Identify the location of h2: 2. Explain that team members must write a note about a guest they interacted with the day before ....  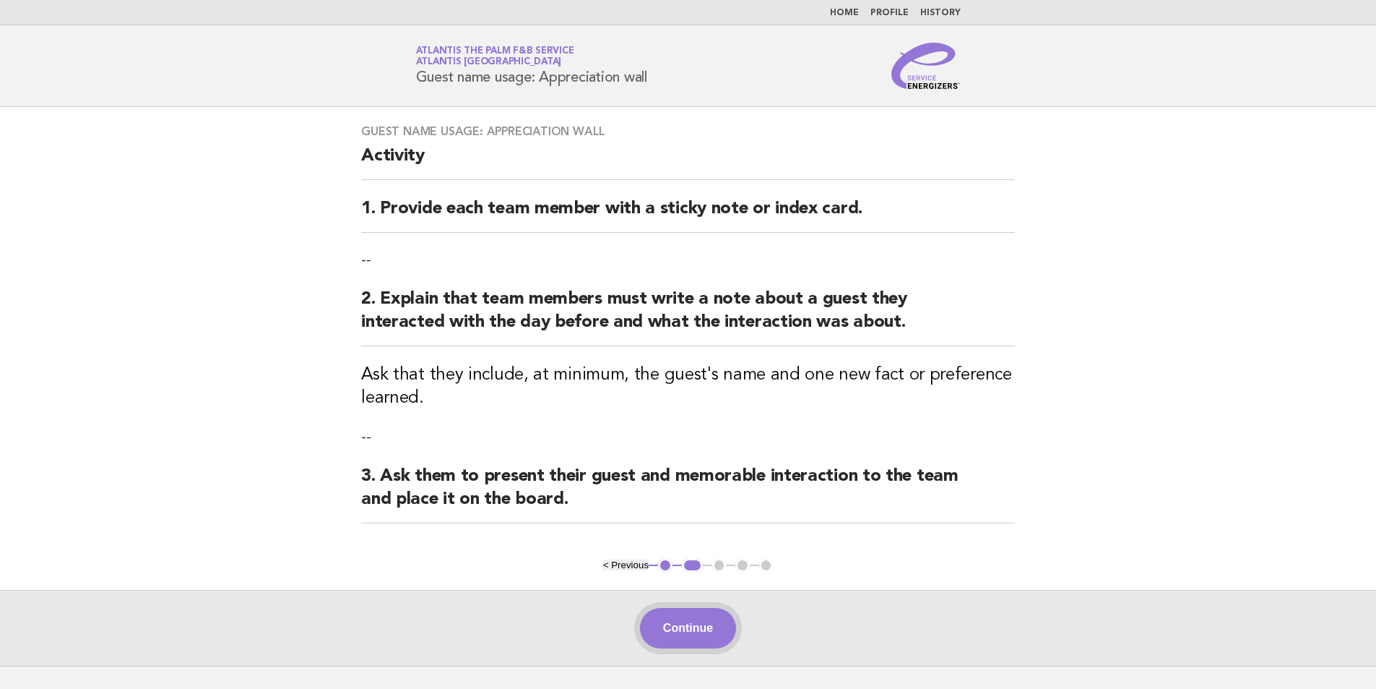
(688, 316).